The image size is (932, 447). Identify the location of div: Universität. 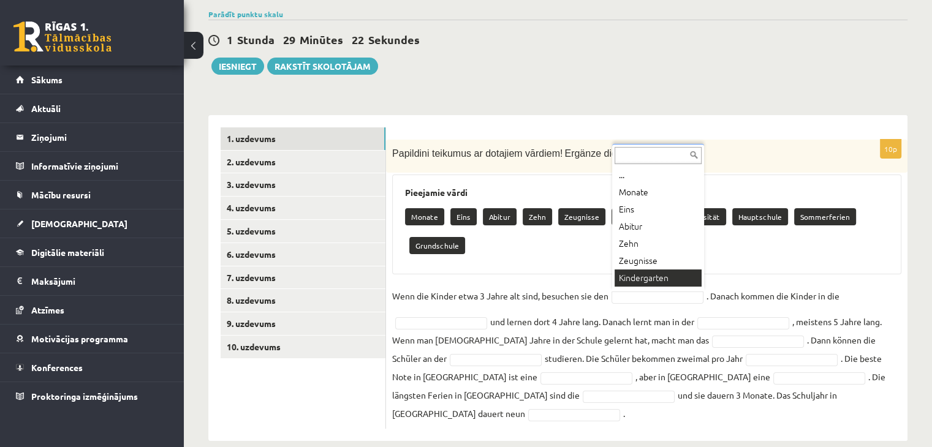
(658, 295).